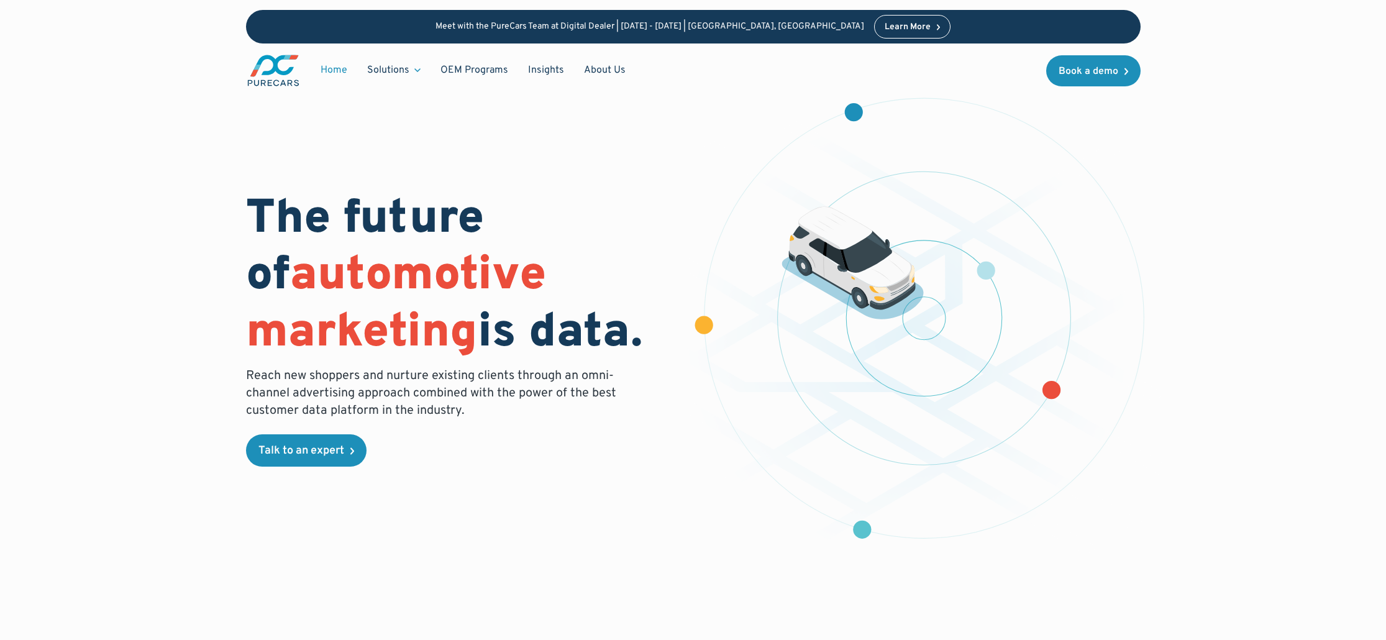 Image resolution: width=1386 pixels, height=640 pixels. What do you see at coordinates (546, 70) in the screenshot?
I see `a: Insights` at bounding box center [546, 70].